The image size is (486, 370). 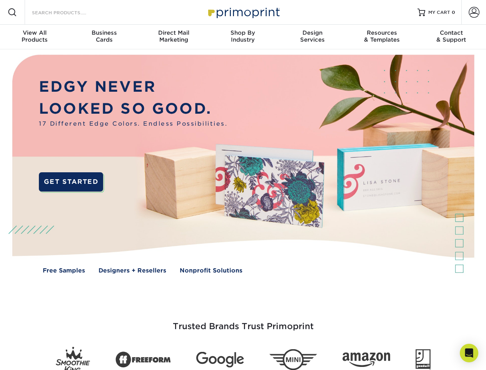 What do you see at coordinates (382, 37) in the screenshot?
I see `a: Resources& Templates` at bounding box center [382, 37].